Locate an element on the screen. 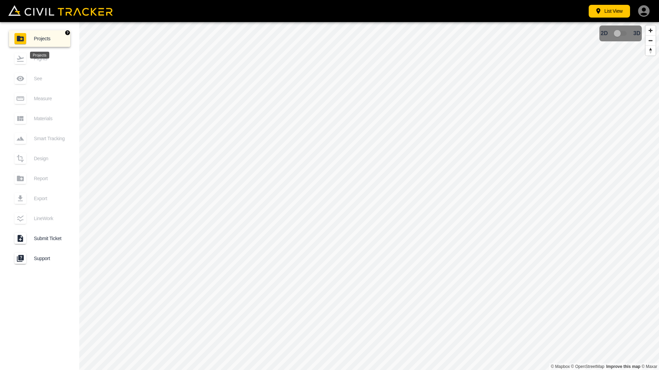 The height and width of the screenshot is (370, 659). div: Projects is located at coordinates (40, 55).